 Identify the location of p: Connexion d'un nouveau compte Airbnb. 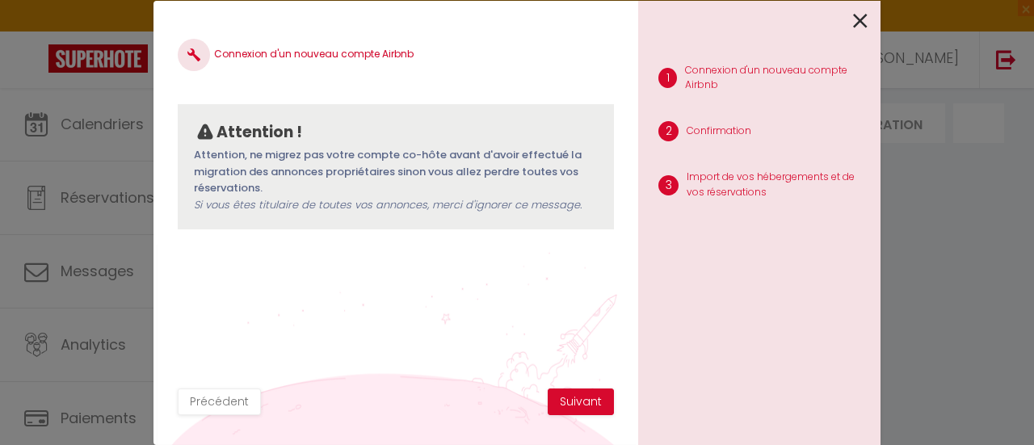
(776, 78).